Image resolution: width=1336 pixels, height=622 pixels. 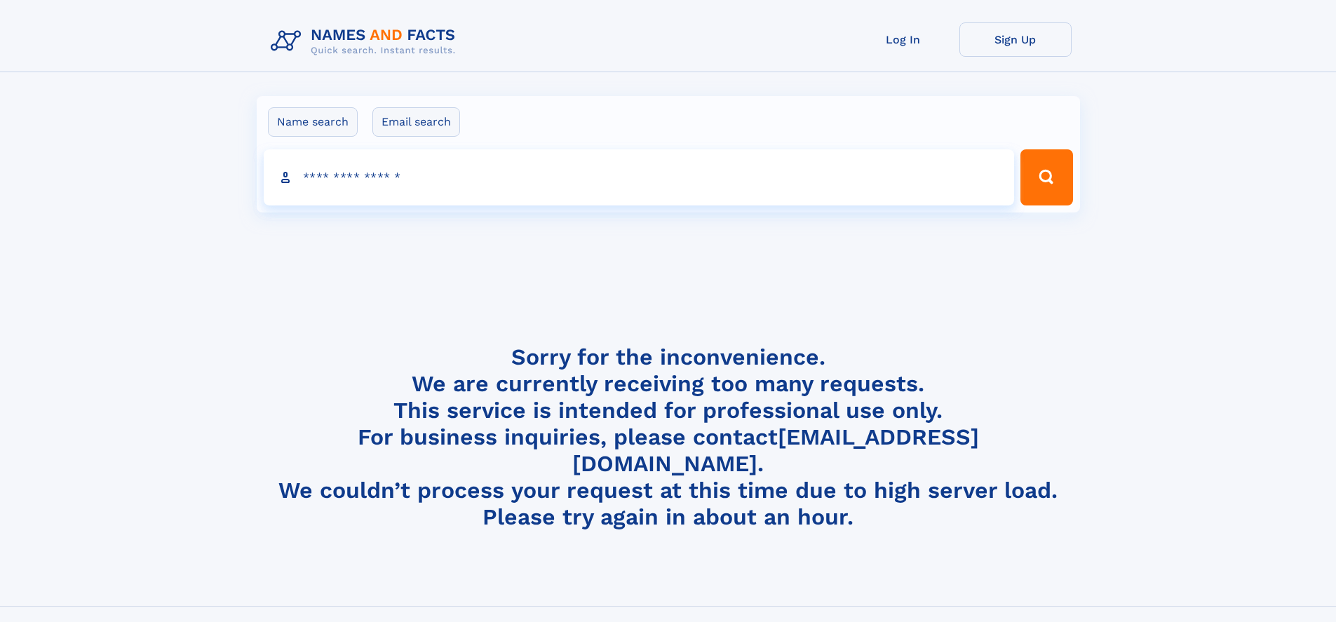 What do you see at coordinates (903, 39) in the screenshot?
I see `a: Log In` at bounding box center [903, 39].